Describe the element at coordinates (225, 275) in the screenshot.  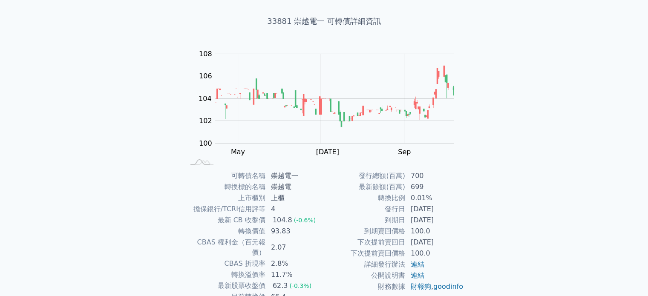
I see `td: 轉換溢價率` at that location.